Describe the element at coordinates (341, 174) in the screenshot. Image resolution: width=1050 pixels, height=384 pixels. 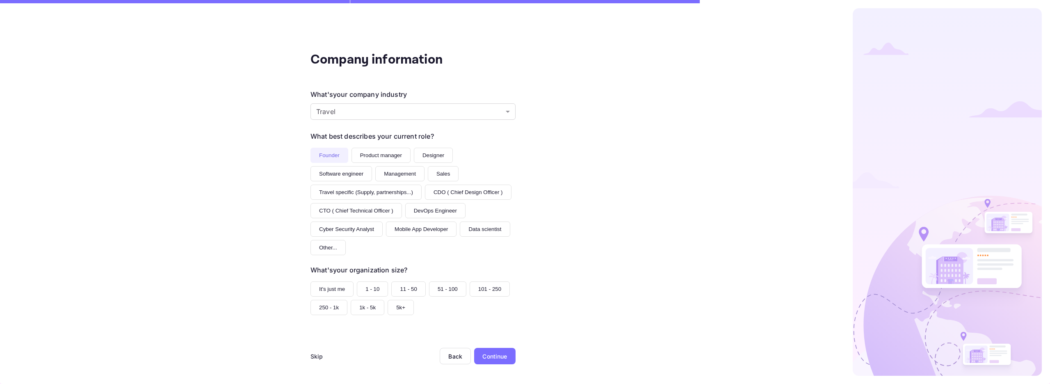
I see `button: Software engineer` at that location.